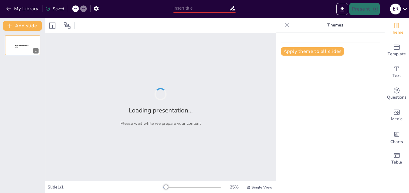 This screenshot has height=193, width=409. What do you see at coordinates (397, 116) in the screenshot?
I see `div: Add images, graphics, shapes or video` at bounding box center [397, 116].